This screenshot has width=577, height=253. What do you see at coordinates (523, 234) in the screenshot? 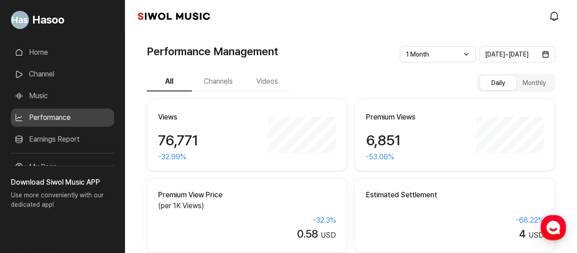
I see `span: 4` at bounding box center [523, 234].